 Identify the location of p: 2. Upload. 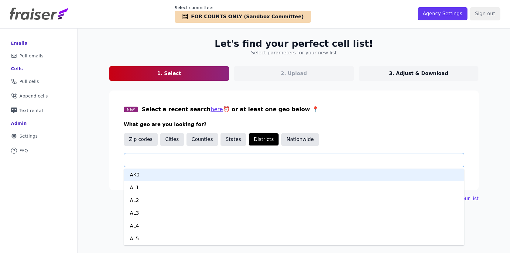
(294, 73).